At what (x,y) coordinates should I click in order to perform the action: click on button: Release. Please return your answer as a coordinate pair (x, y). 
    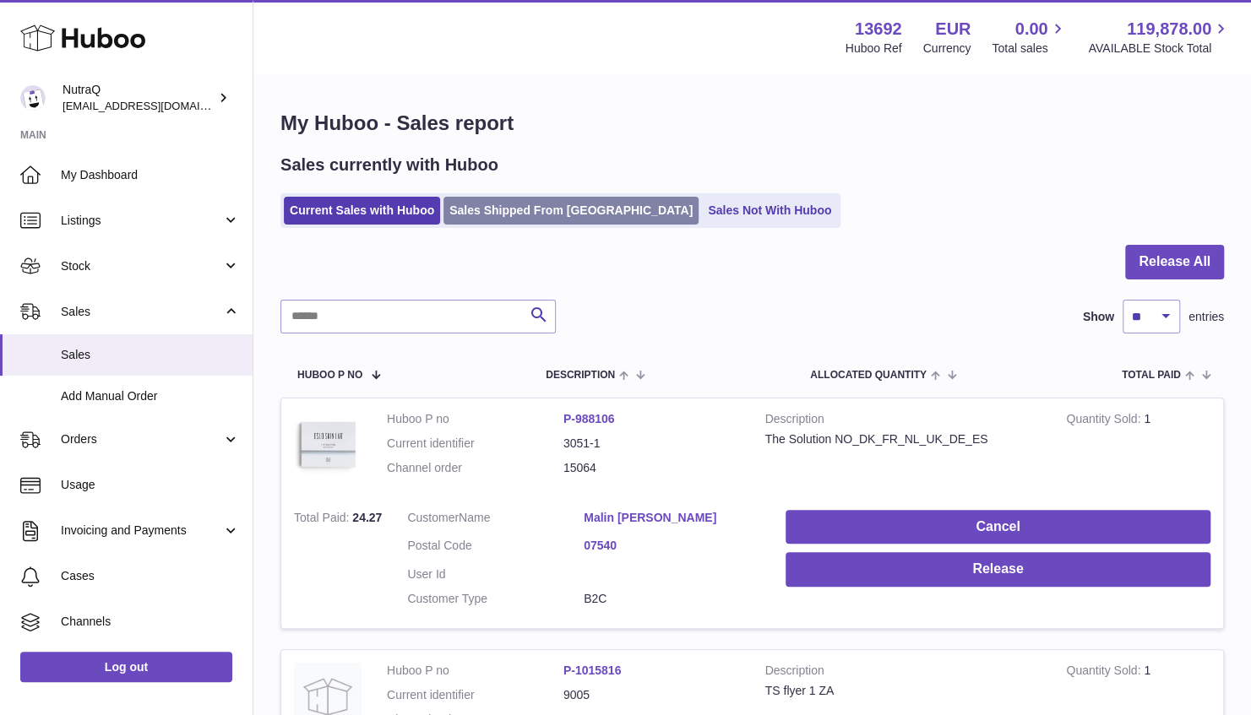
    Looking at the image, I should click on (997, 569).